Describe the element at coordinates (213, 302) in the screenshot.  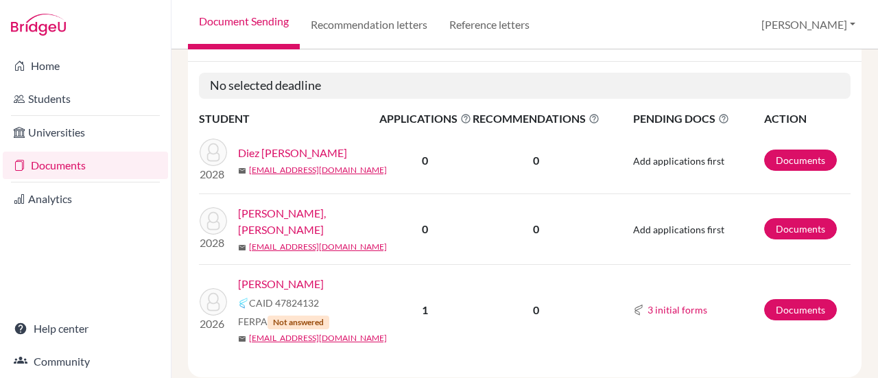
I see `img: Parente, Sophia` at that location.